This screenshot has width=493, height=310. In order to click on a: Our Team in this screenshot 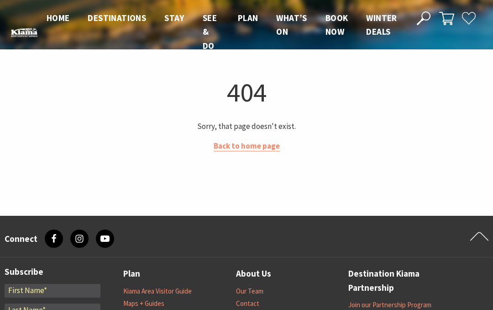, I will do `click(250, 291)`.